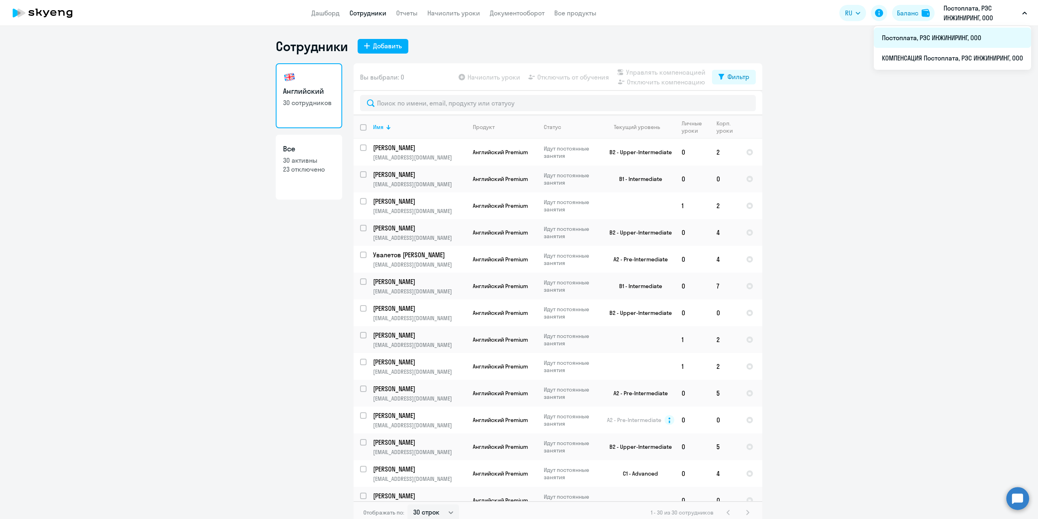  I want to click on ul: RU, so click(953, 48).